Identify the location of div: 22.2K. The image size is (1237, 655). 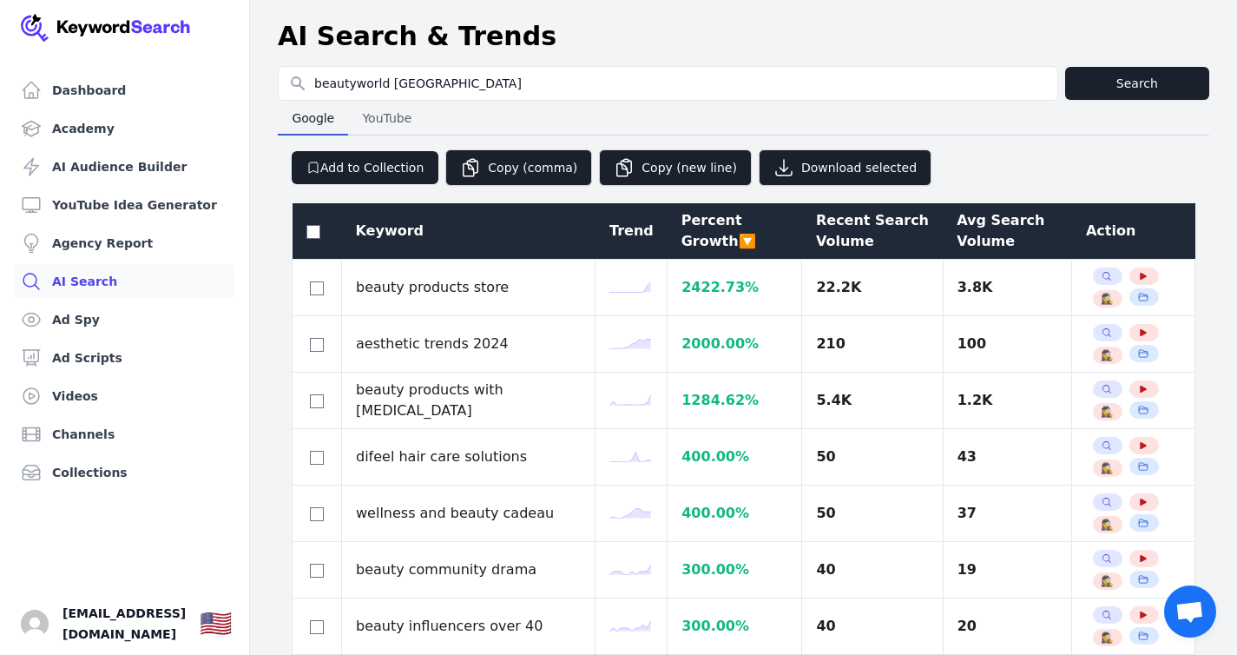
(872, 287).